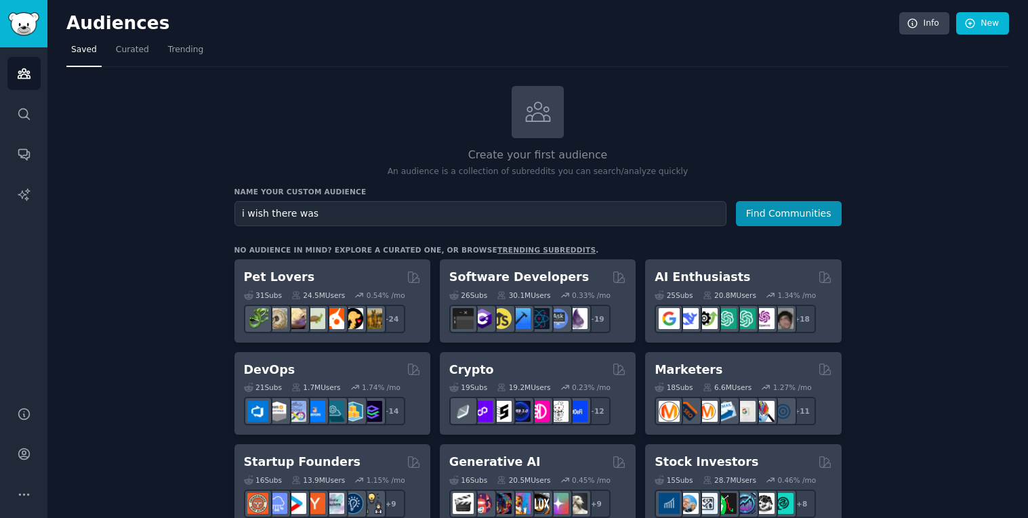 This screenshot has width=1028, height=518. Describe the element at coordinates (501, 411) in the screenshot. I see `img: ethstaker` at that location.